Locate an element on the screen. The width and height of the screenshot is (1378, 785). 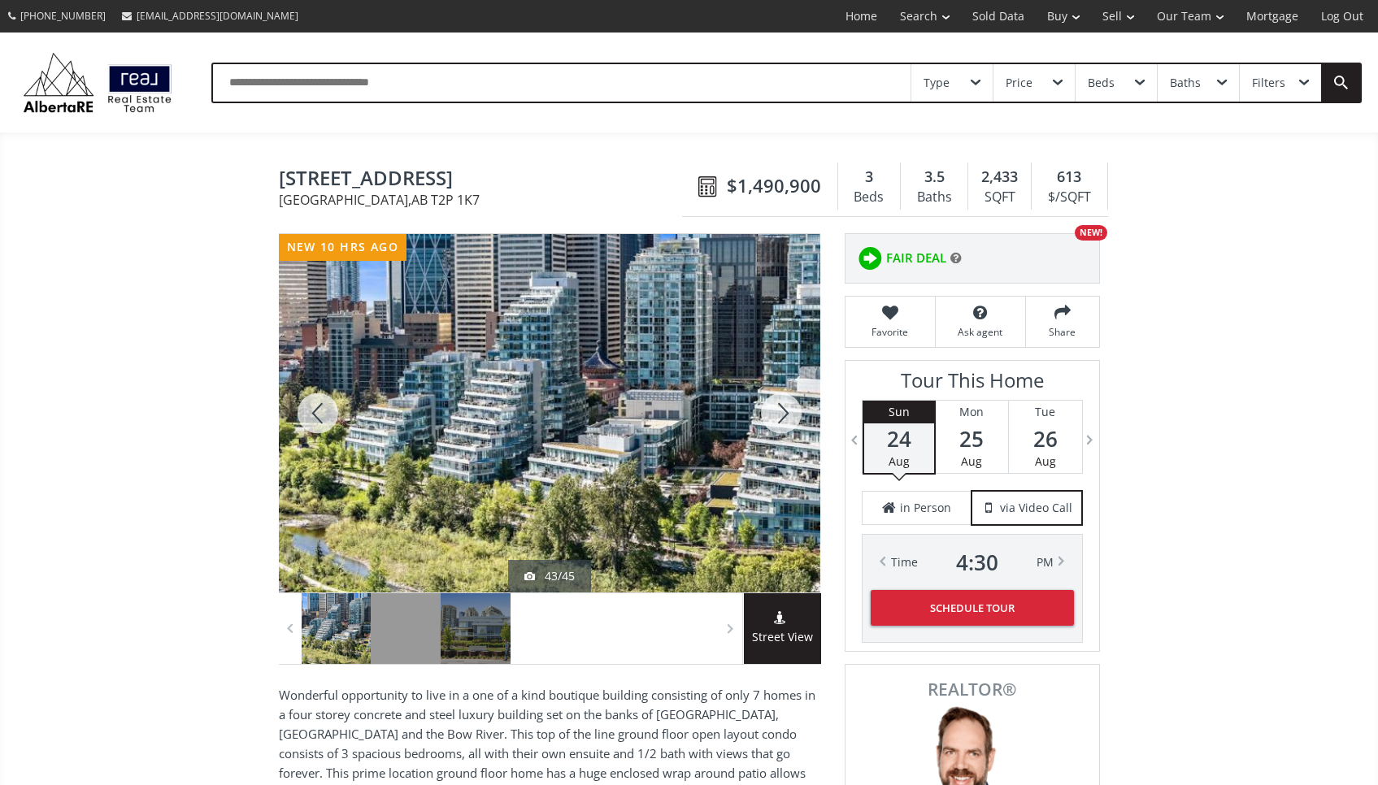
span: 25 is located at coordinates (971, 439).